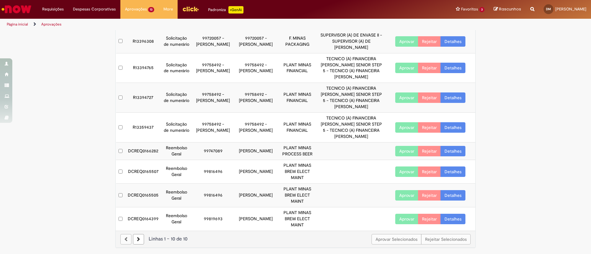 The height and width of the screenshot is (254, 591). I want to click on span: More, so click(168, 9).